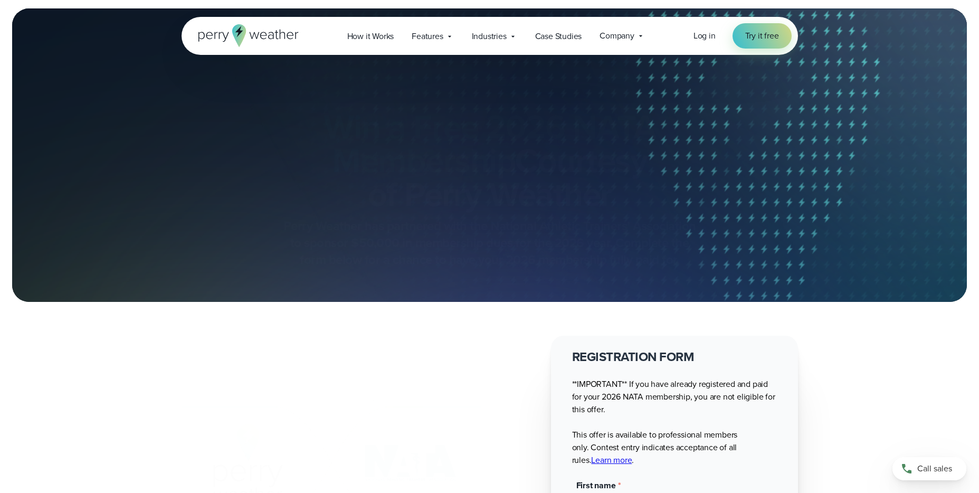 The height and width of the screenshot is (493, 979). I want to click on strong: REGISTRATION FORM, so click(633, 357).